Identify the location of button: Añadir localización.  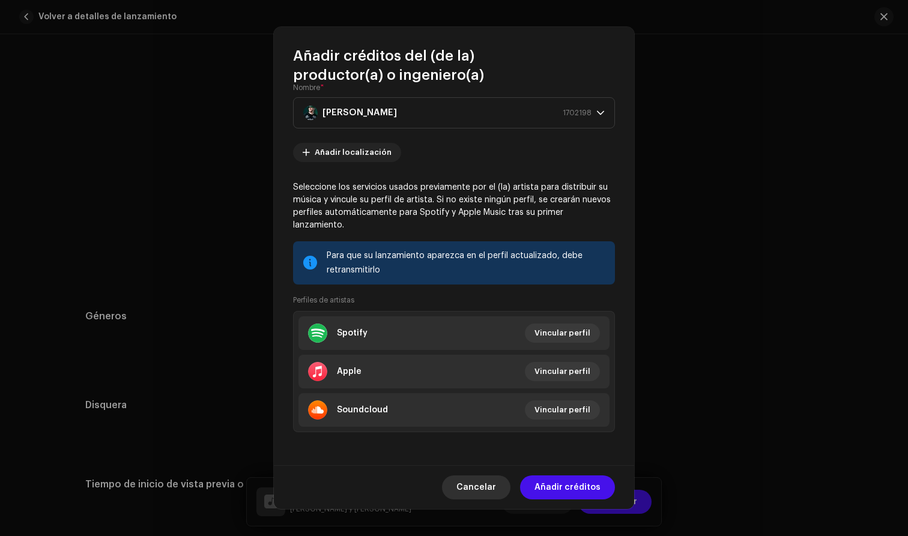
(347, 152).